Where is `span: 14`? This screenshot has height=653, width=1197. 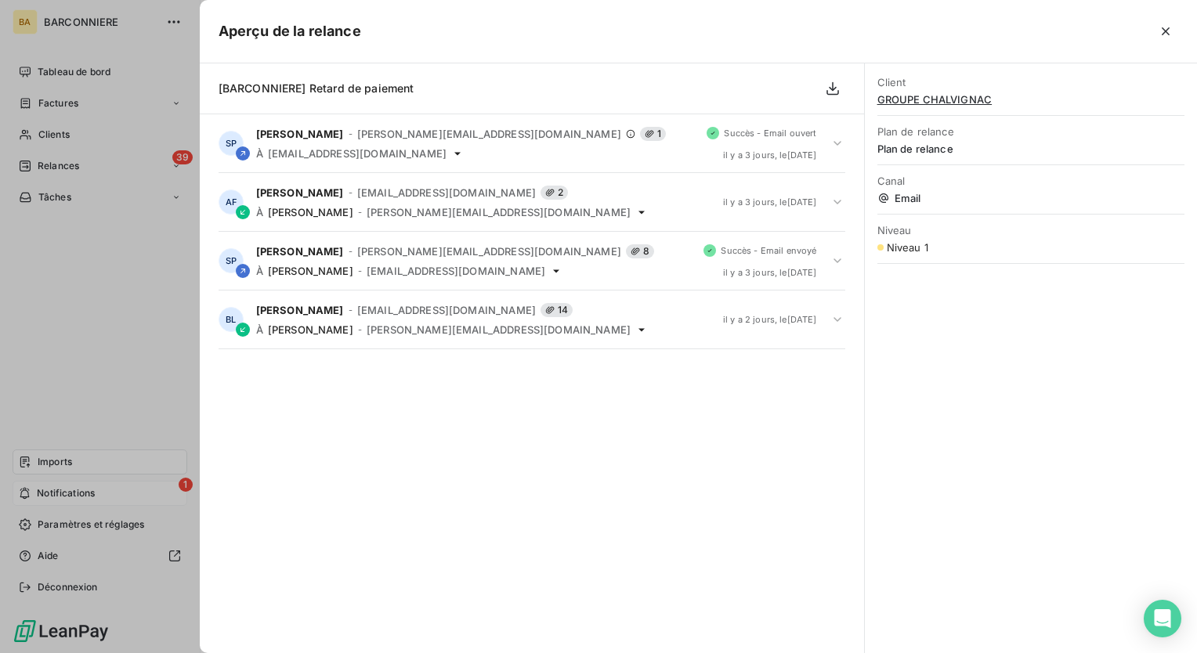 span: 14 is located at coordinates (556, 310).